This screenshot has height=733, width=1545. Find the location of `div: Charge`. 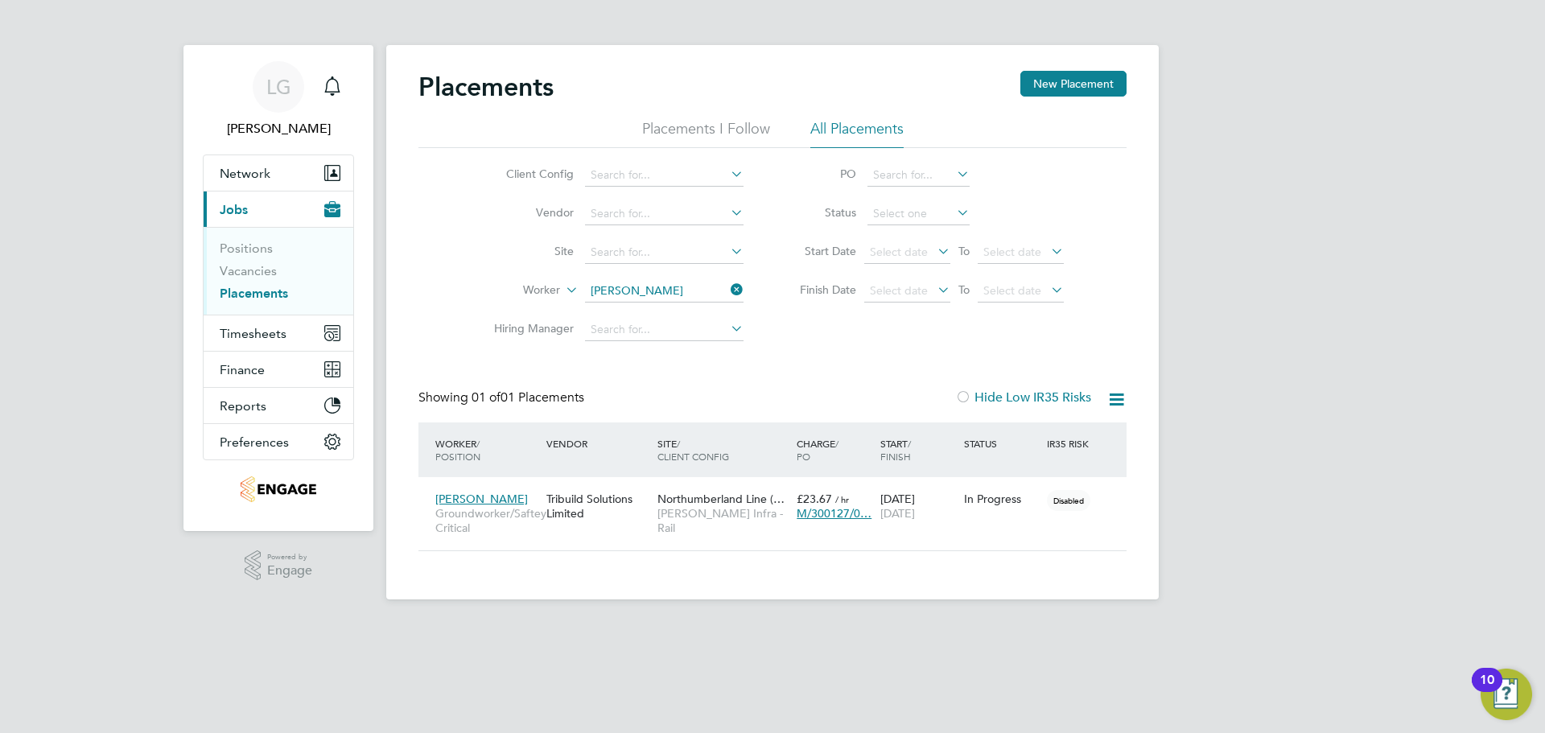

div: Charge is located at coordinates (834, 450).